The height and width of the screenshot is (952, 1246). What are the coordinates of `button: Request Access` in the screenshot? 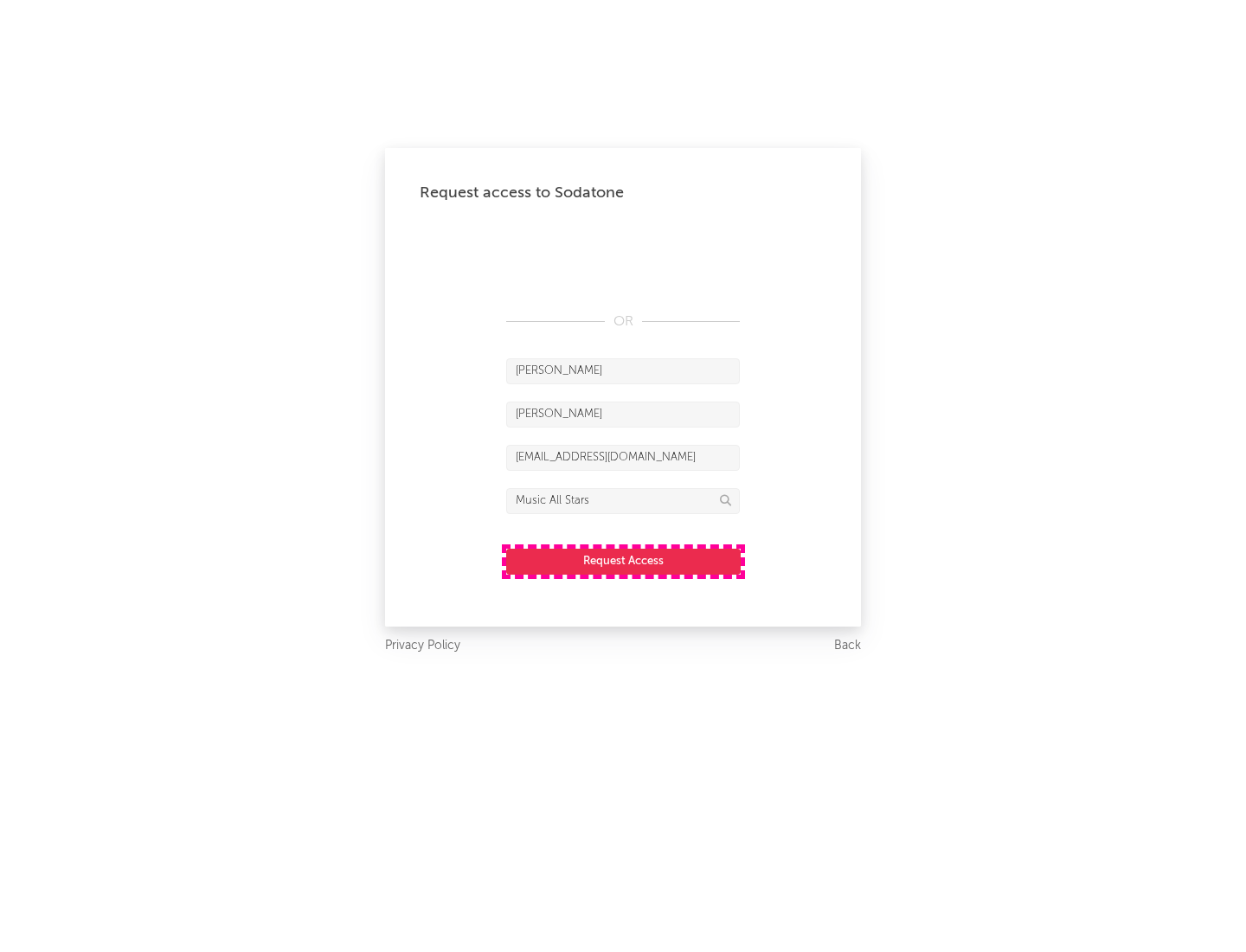 It's located at (623, 562).